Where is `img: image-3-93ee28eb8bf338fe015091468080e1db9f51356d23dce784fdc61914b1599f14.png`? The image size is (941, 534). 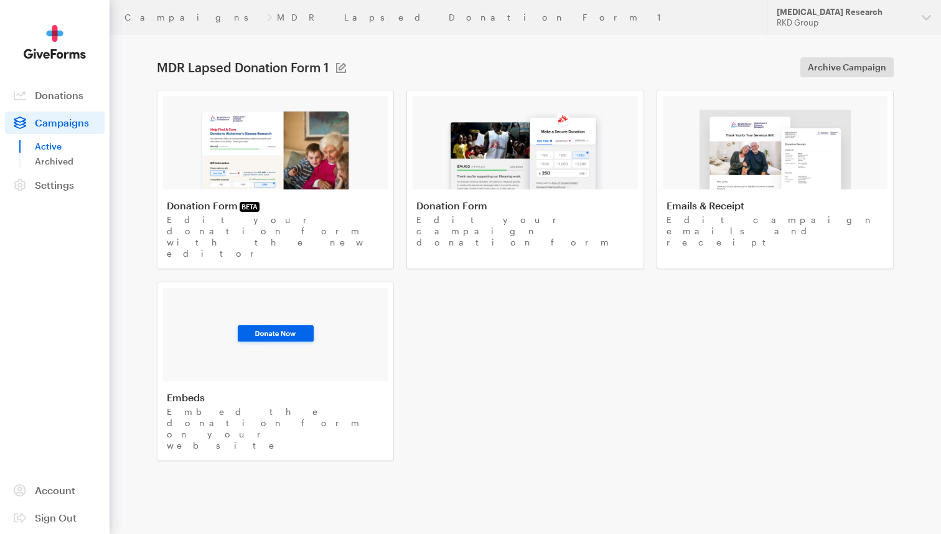
img: image-3-93ee28eb8bf338fe015091468080e1db9f51356d23dce784fdc61914b1599f14.png is located at coordinates (276, 334).